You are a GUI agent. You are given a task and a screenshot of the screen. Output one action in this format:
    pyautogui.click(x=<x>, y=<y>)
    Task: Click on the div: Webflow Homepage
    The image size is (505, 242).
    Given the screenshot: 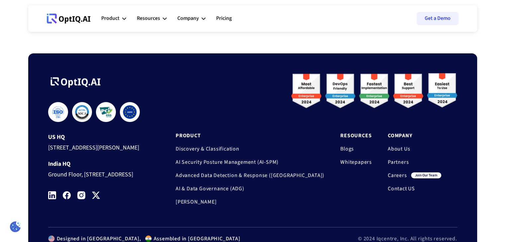 What is the action you would take?
    pyautogui.click(x=47, y=23)
    